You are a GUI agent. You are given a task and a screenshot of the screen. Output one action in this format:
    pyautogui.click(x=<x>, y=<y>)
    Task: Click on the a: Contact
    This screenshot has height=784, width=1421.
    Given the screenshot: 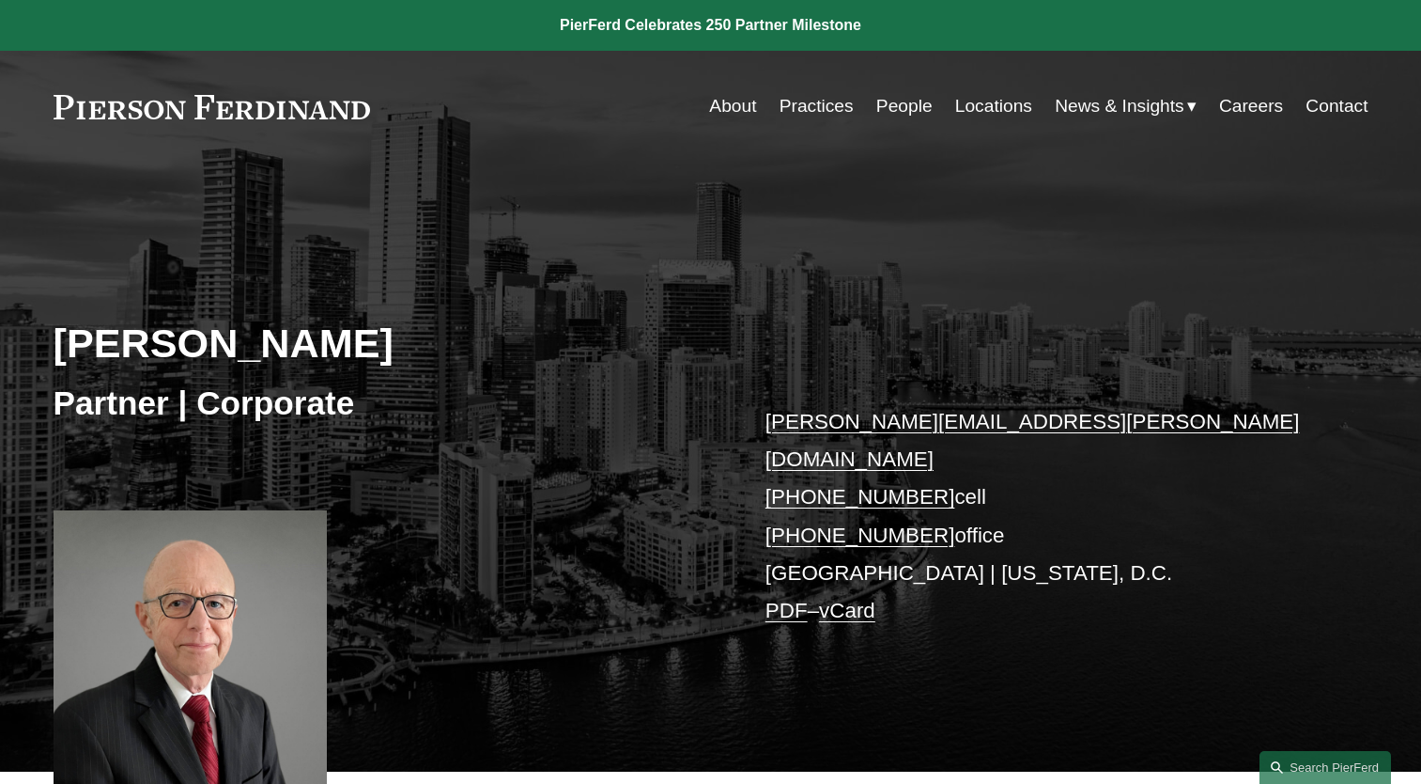 What is the action you would take?
    pyautogui.click(x=1337, y=106)
    